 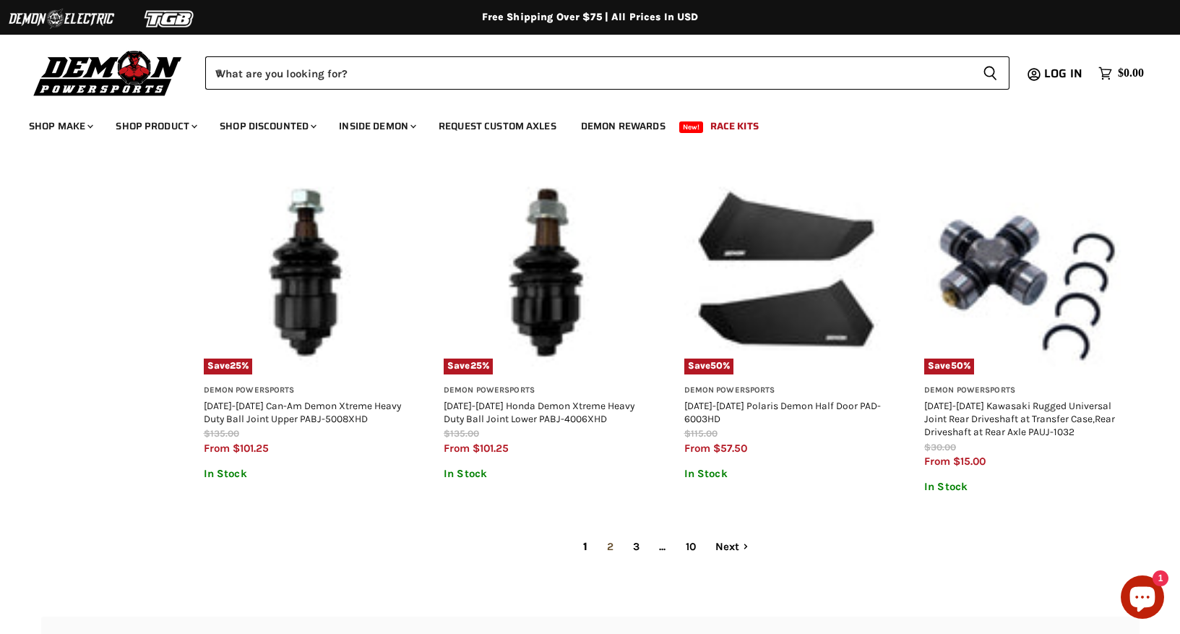 I want to click on span: $57.50, so click(x=730, y=448).